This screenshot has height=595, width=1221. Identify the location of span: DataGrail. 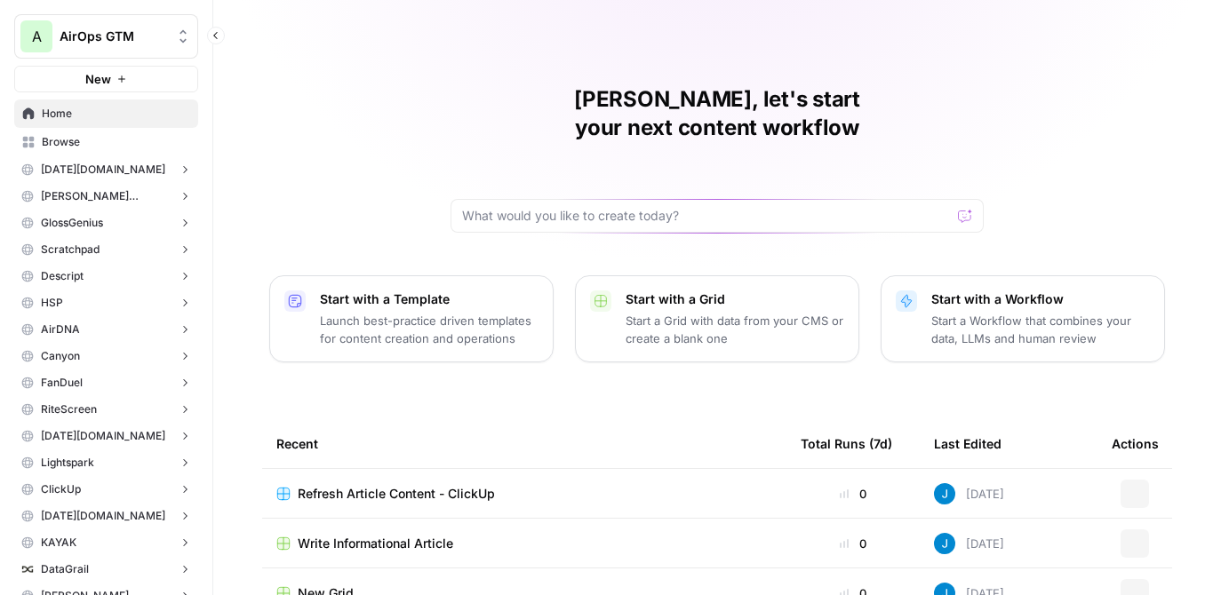
(65, 569).